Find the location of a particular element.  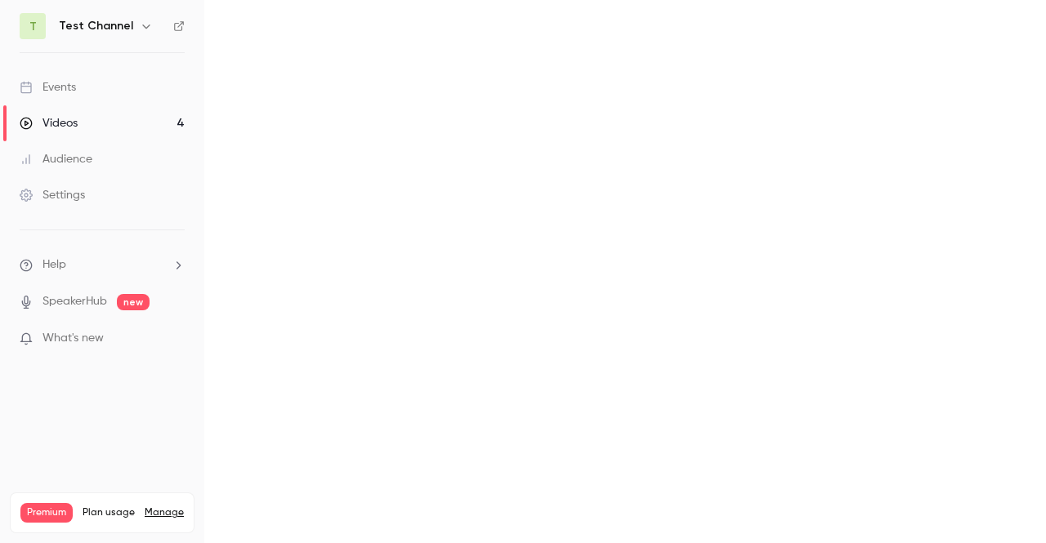

h6: Test Channel is located at coordinates (96, 26).